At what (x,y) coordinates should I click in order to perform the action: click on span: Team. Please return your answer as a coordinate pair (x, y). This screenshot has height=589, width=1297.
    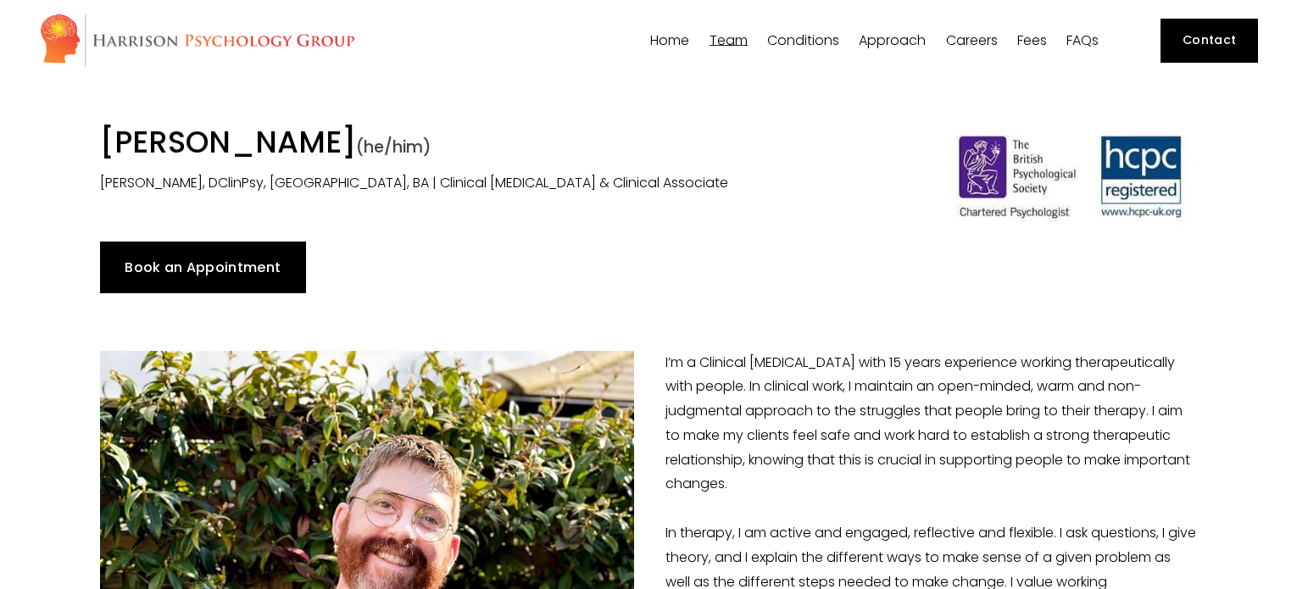
    Looking at the image, I should click on (728, 41).